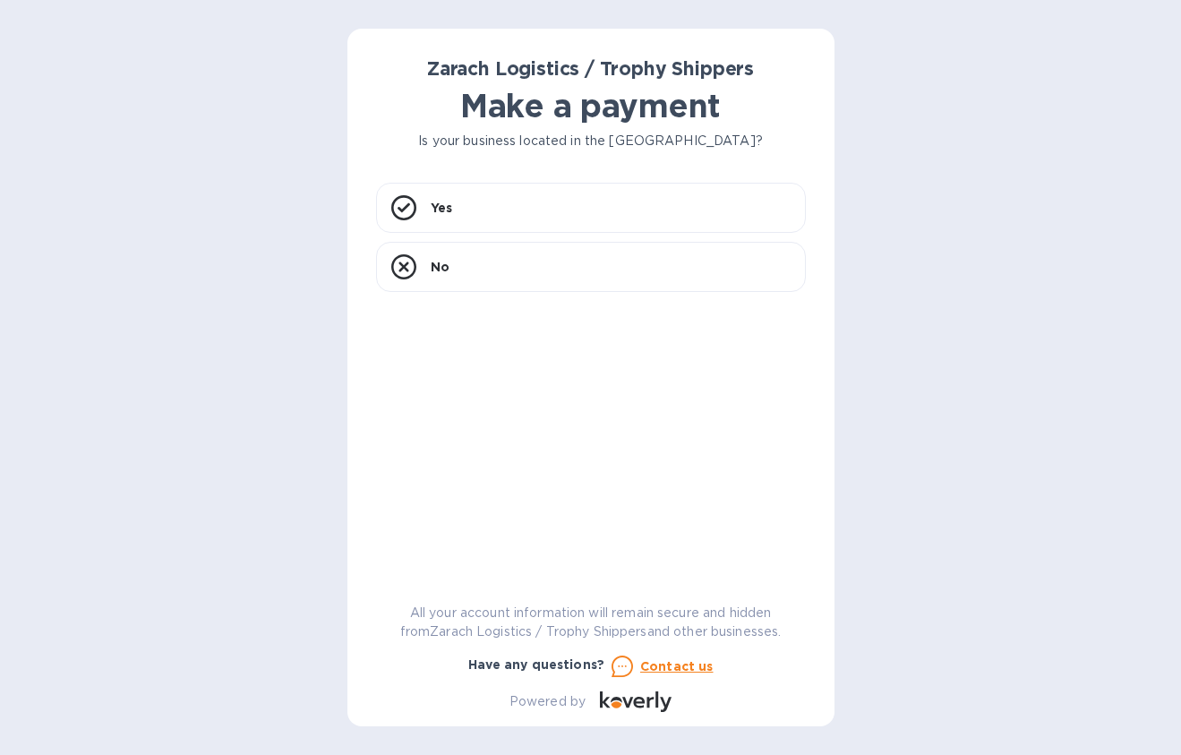 The width and height of the screenshot is (1181, 755). What do you see at coordinates (591, 622) in the screenshot?
I see `p: All your account information will remain secure and hidden from Zarach Logistics / Trophy Shipper...` at bounding box center [591, 622].